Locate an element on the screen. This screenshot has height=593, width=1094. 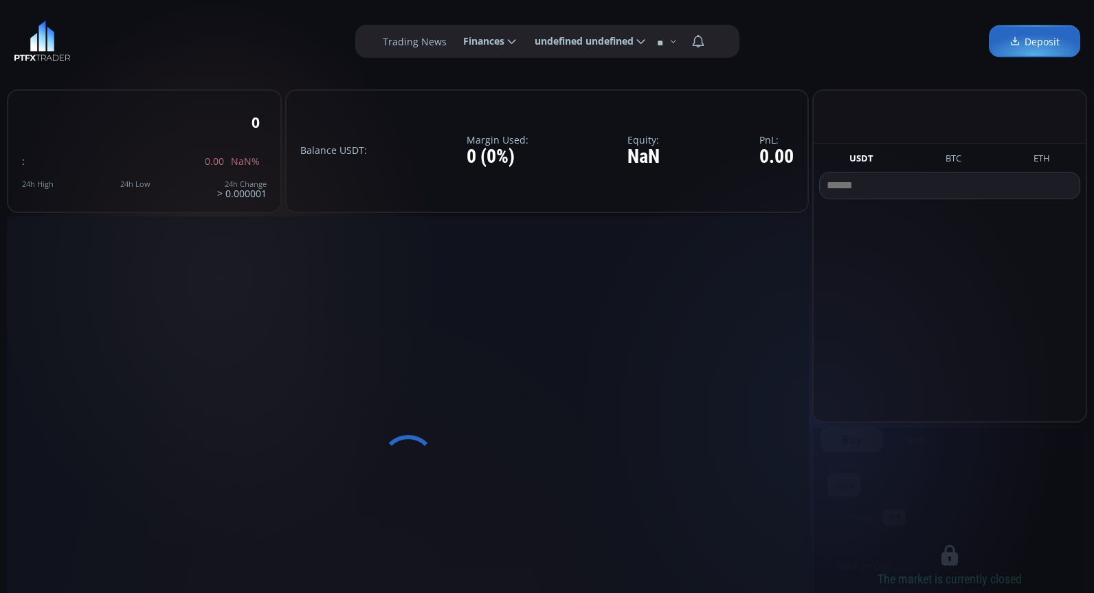
label: PnL: is located at coordinates (776, 139).